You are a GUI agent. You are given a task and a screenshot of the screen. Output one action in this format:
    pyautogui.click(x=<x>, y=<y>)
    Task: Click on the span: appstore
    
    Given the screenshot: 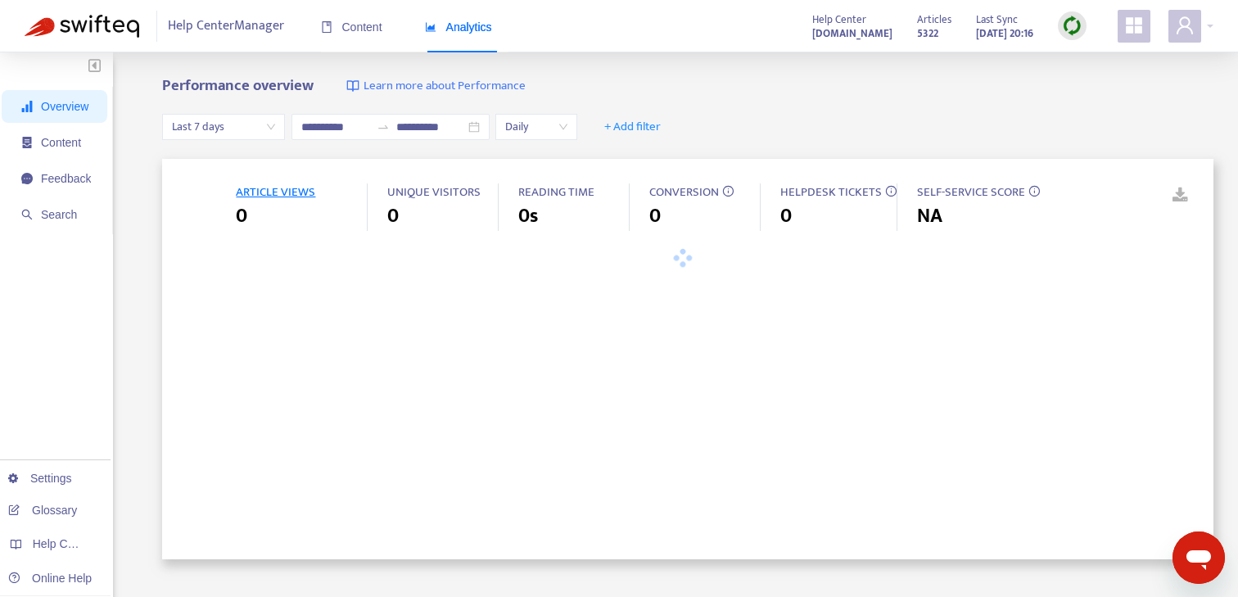 What is the action you would take?
    pyautogui.click(x=1134, y=25)
    